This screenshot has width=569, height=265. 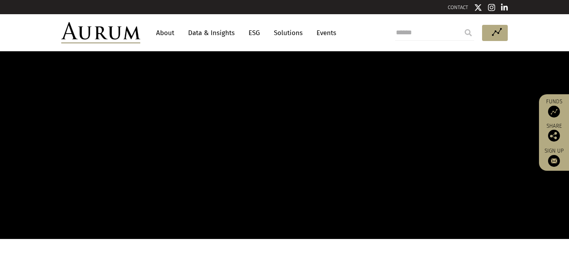 What do you see at coordinates (554, 136) in the screenshot?
I see `img: Share this post` at bounding box center [554, 136].